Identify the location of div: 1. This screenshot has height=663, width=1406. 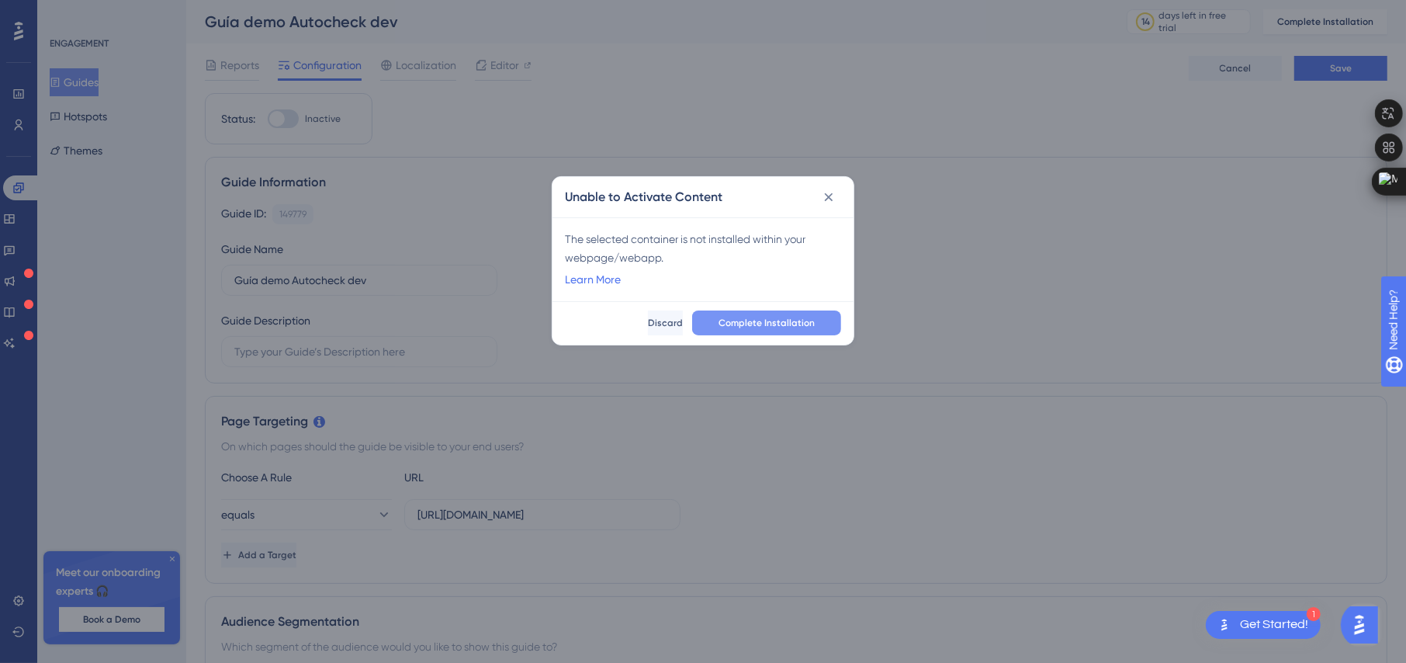
(1314, 614).